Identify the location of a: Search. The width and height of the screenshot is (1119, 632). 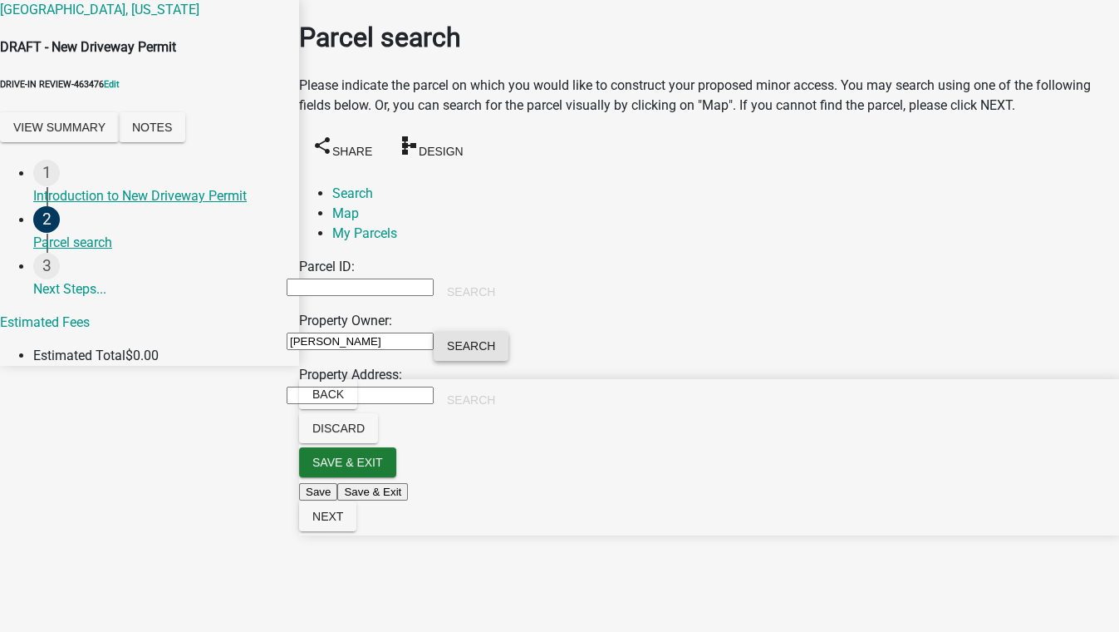
(352, 193).